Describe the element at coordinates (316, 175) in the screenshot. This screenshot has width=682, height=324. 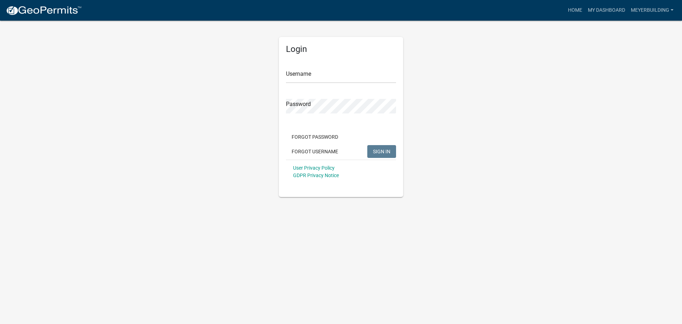
I see `a: GDPR Privacy Notice` at that location.